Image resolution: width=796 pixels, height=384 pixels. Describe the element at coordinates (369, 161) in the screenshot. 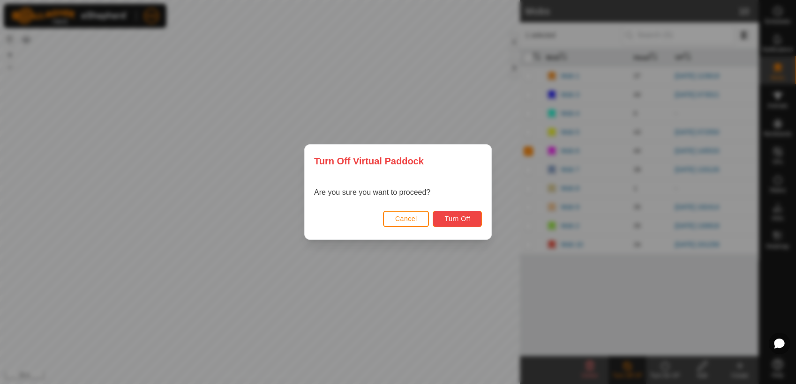

I see `span: Turn Off Virtual Paddock` at that location.